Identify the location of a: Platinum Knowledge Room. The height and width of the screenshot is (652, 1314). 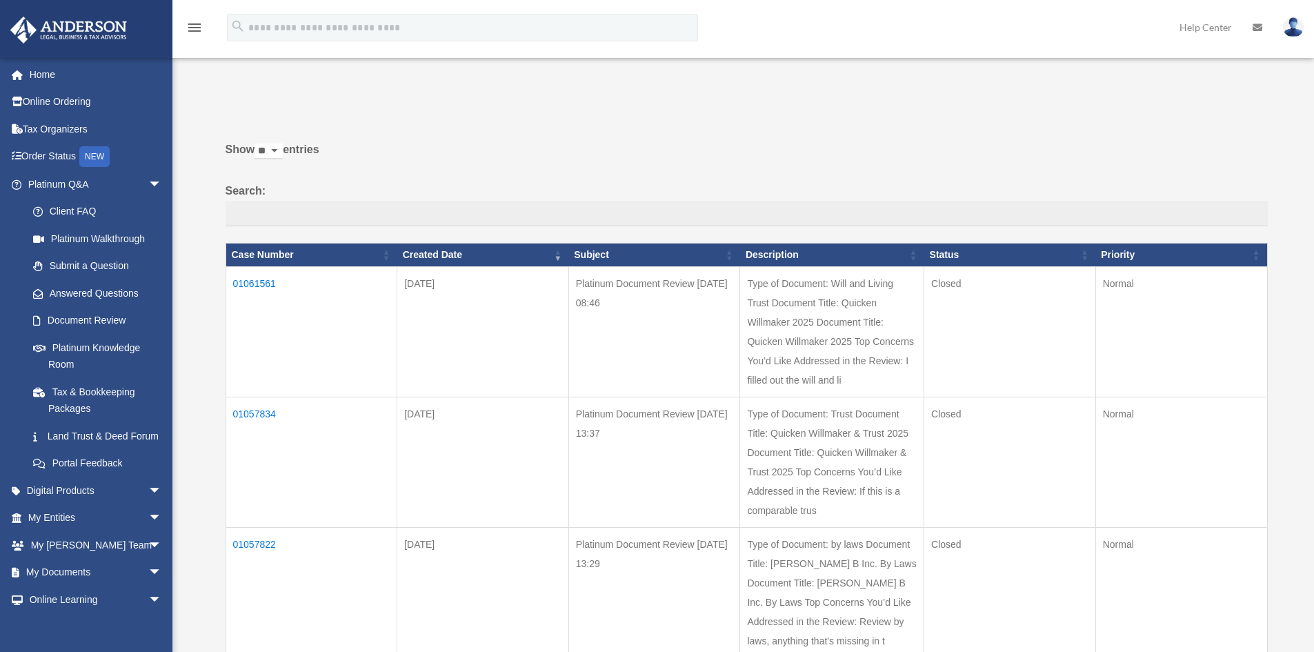
(97, 356).